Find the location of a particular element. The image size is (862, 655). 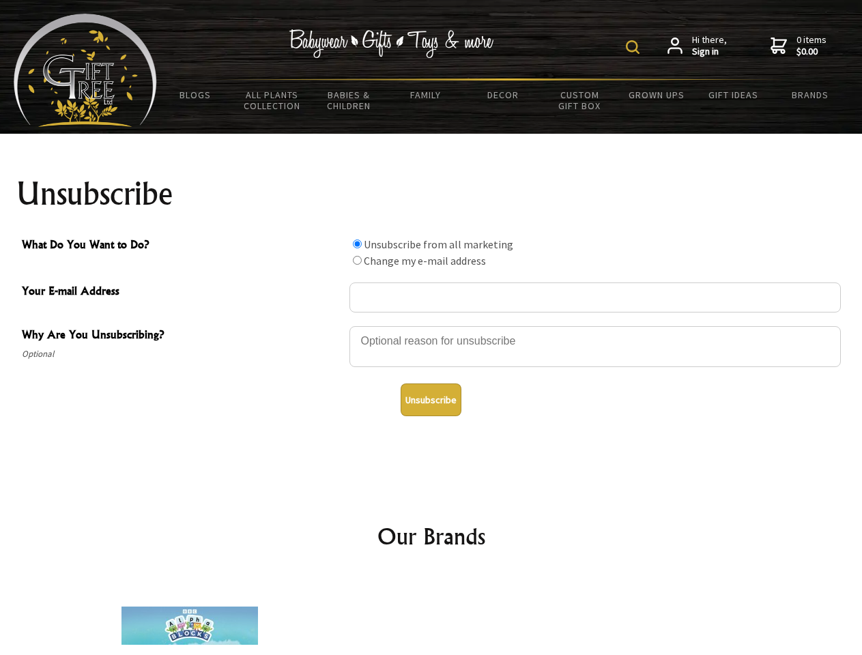

img: product search is located at coordinates (633, 47).